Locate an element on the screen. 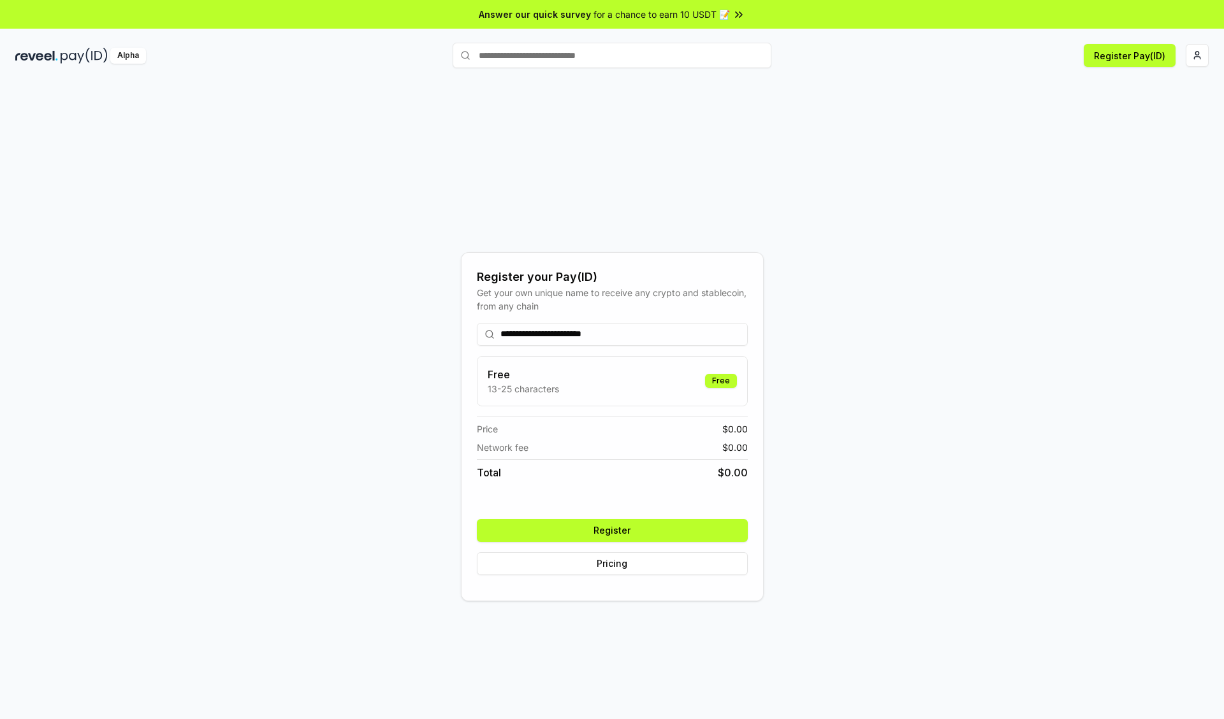 The image size is (1224, 719). p: 13-25 characters is located at coordinates (523, 389).